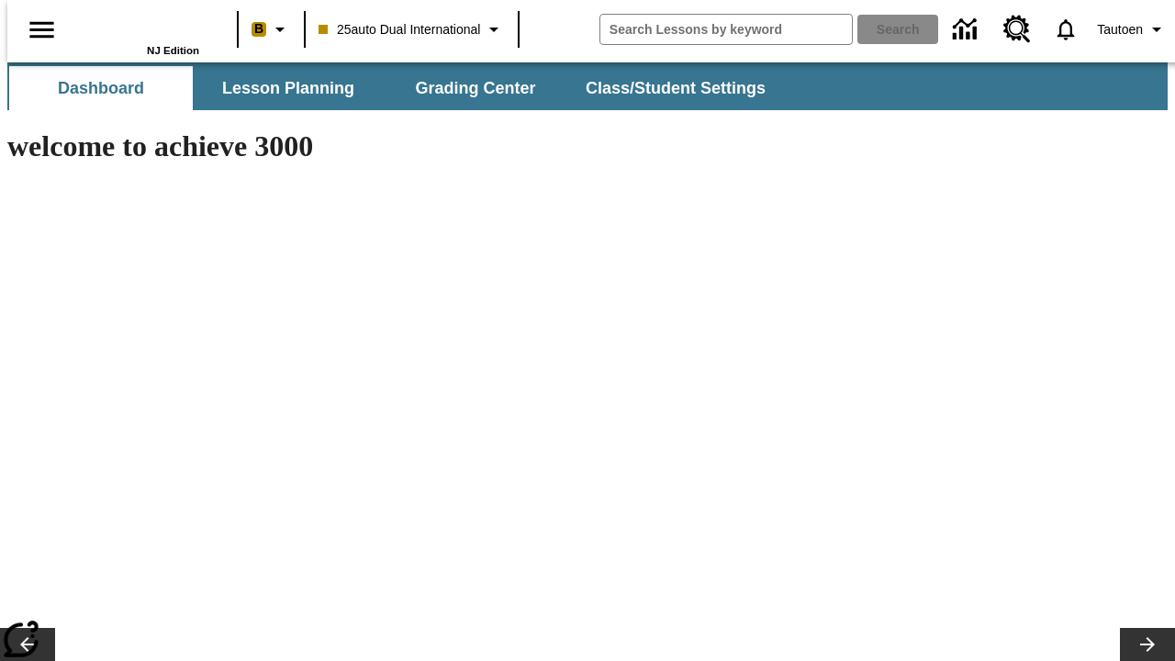  Describe the element at coordinates (1147, 644) in the screenshot. I see `button: Lesson carousel, Next` at that location.